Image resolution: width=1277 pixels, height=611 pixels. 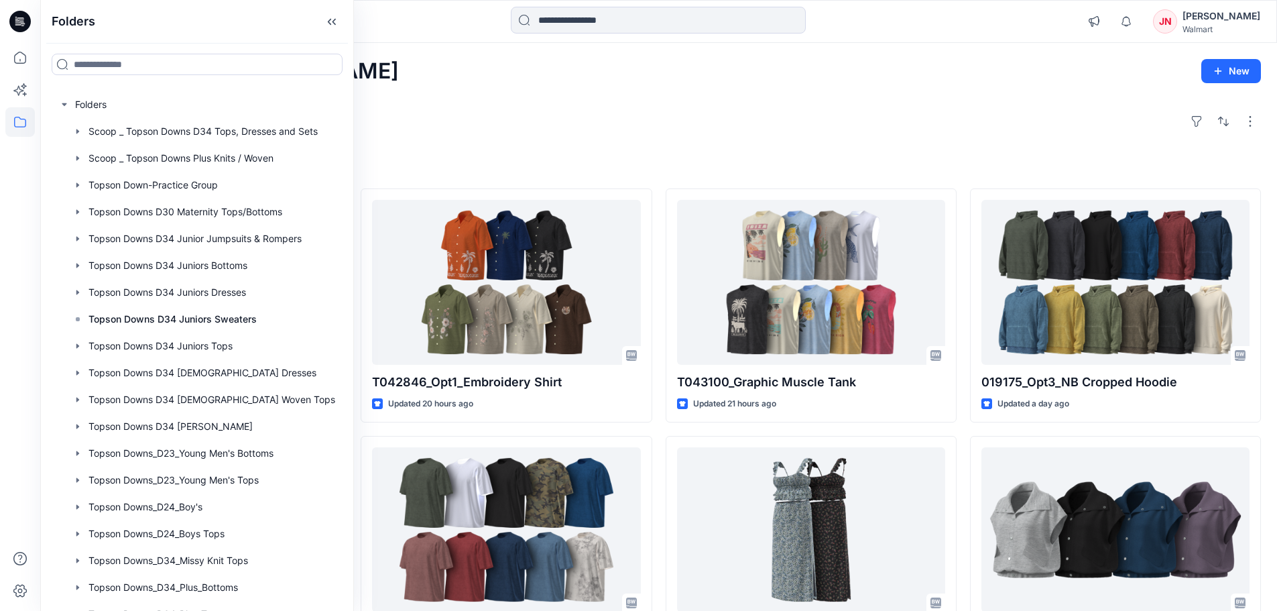 I want to click on p: Updated 21 hours ago, so click(x=735, y=404).